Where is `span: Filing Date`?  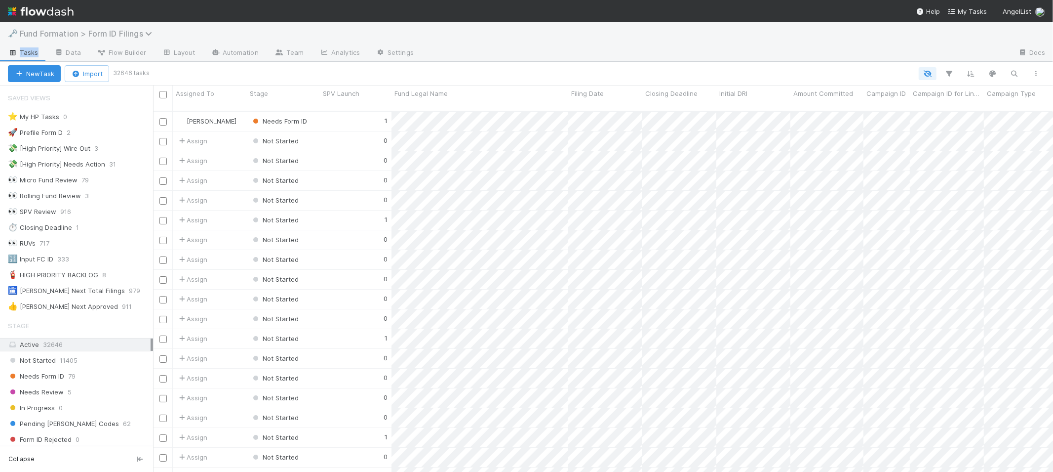 span: Filing Date is located at coordinates (588, 93).